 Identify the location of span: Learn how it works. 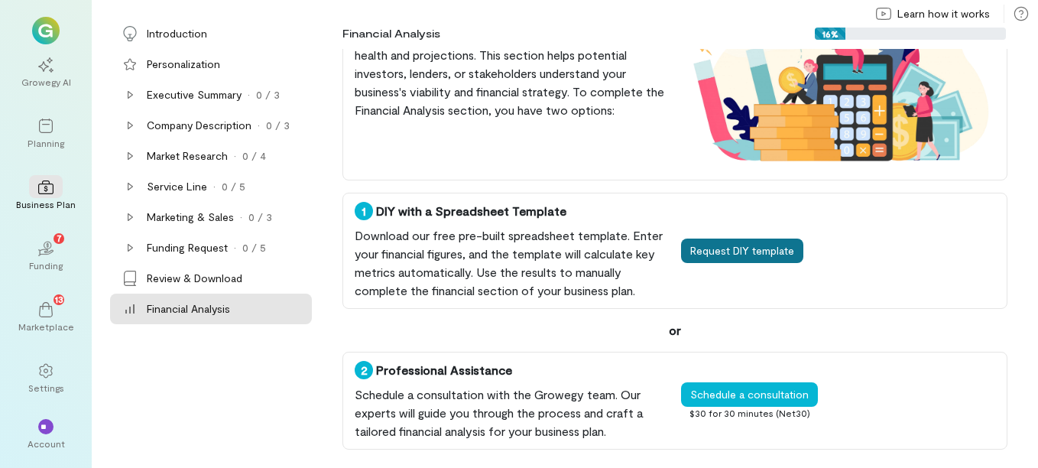
(943, 14).